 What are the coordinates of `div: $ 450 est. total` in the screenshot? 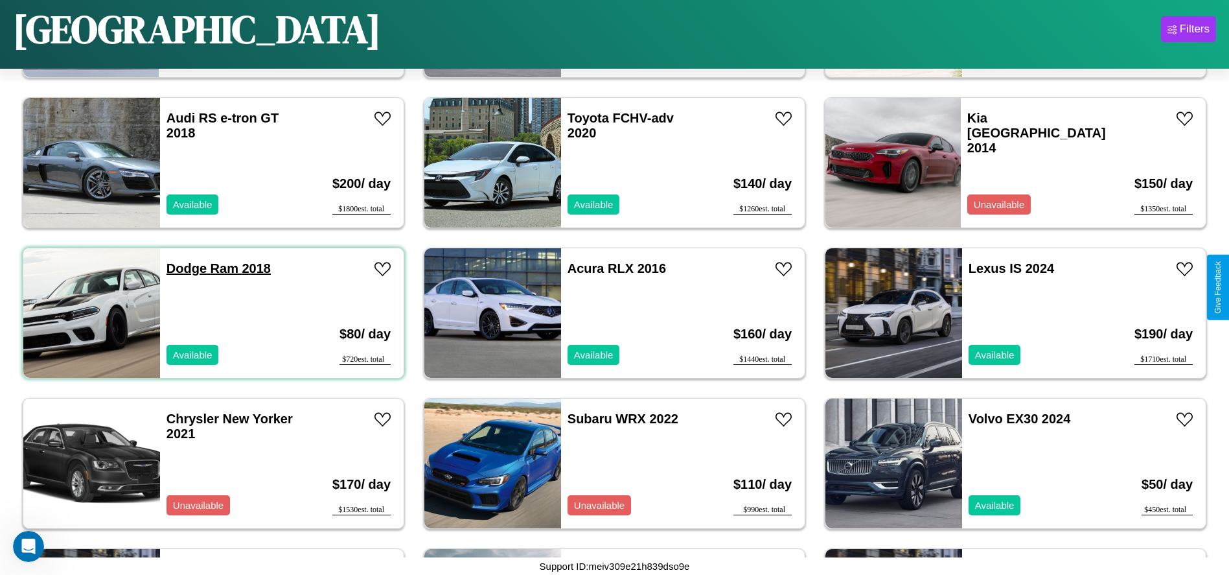 It's located at (1167, 510).